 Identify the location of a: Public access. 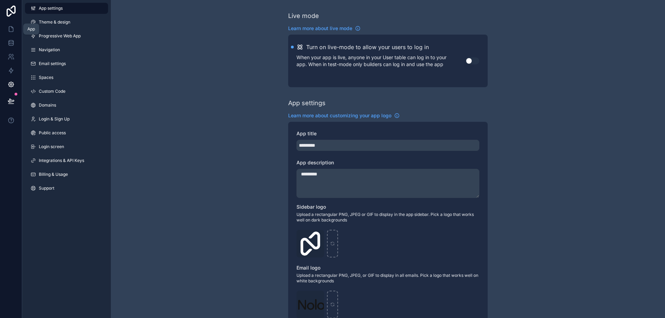
(66, 133).